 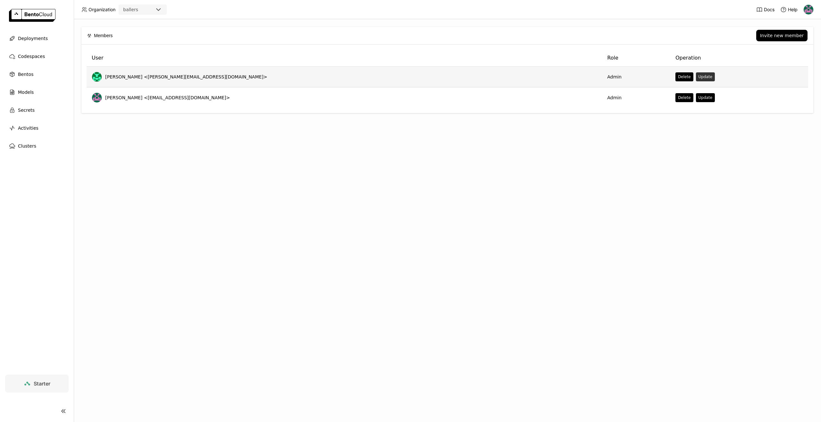 What do you see at coordinates (37, 56) in the screenshot?
I see `a: Codespaces` at bounding box center [37, 56].